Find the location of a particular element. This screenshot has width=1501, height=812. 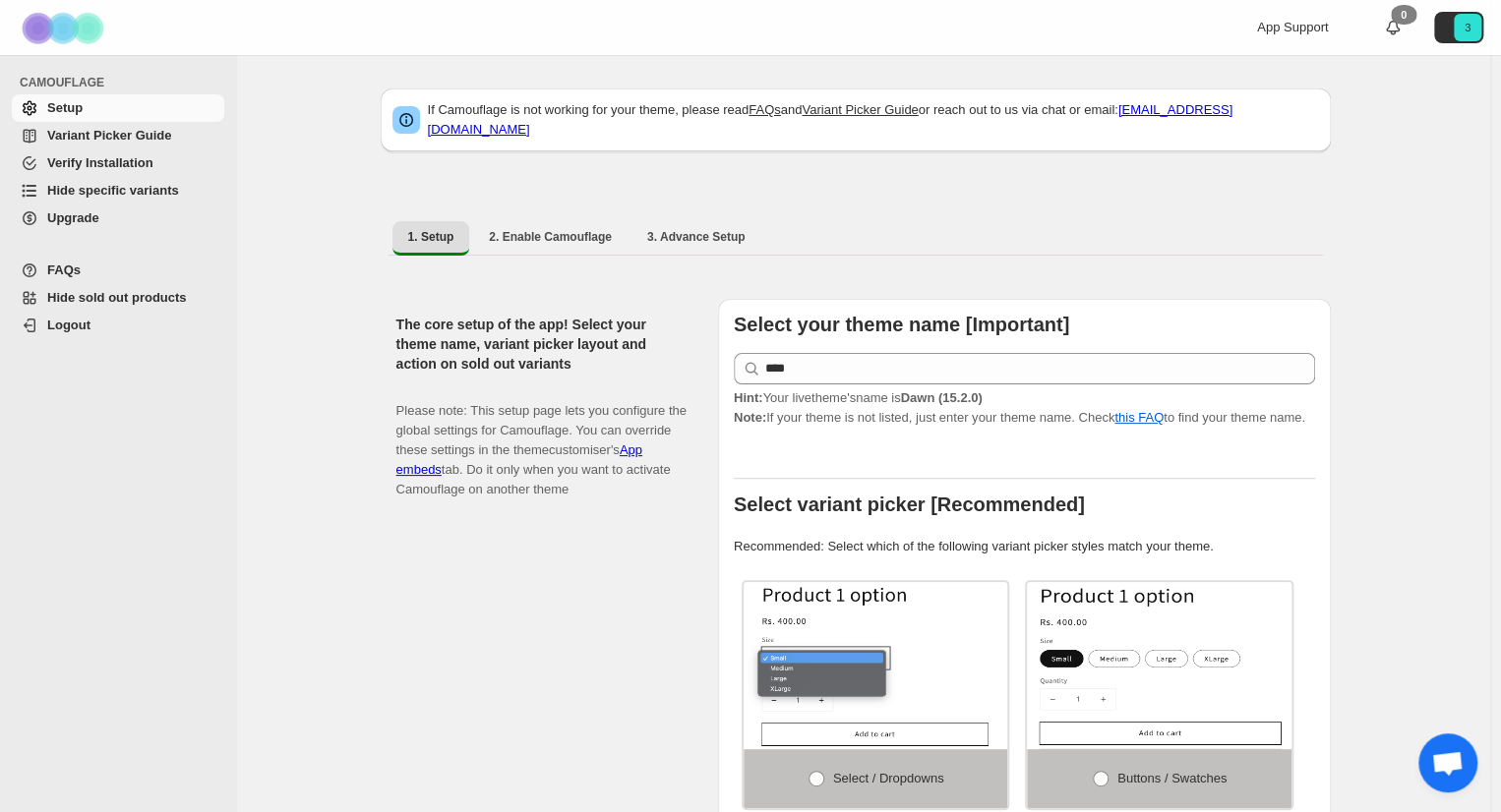

b: Select variant picker [Recommended] is located at coordinates (908, 505).